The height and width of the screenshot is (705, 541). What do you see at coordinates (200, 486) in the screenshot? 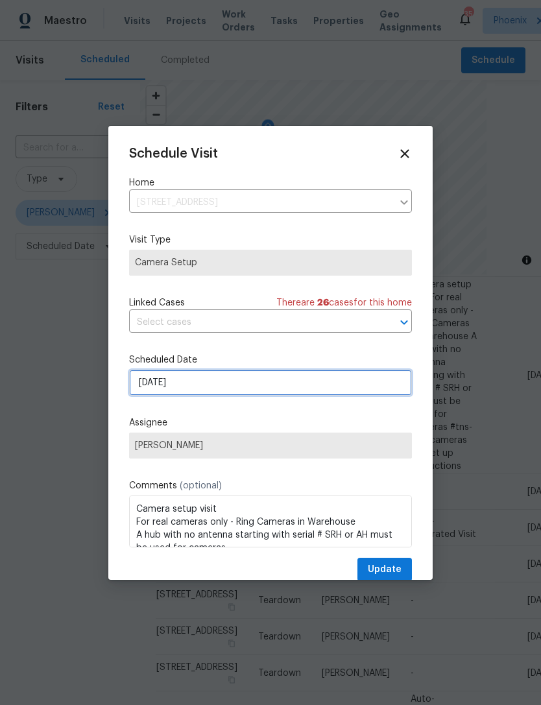
I see `span: (optional)` at bounding box center [200, 486].